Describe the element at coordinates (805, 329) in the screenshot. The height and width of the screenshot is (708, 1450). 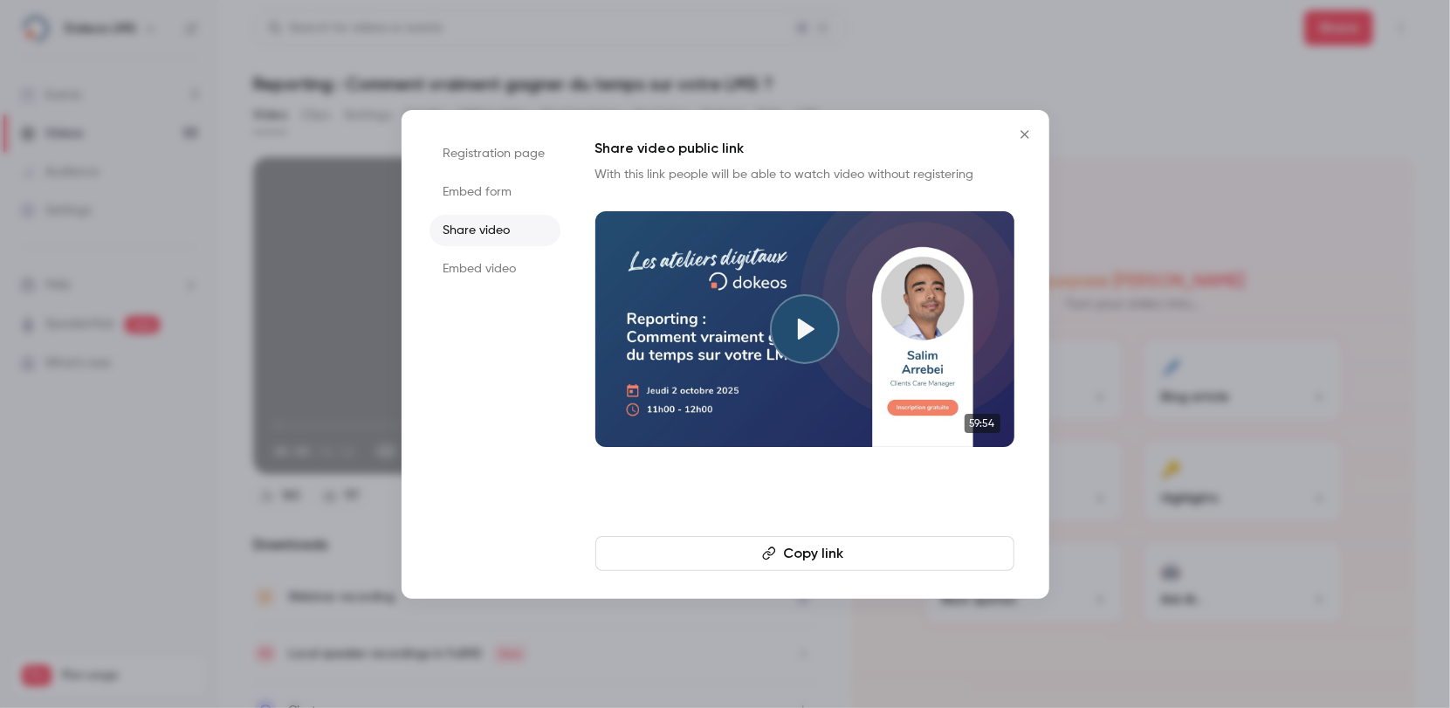
I see `a: 59:54` at that location.